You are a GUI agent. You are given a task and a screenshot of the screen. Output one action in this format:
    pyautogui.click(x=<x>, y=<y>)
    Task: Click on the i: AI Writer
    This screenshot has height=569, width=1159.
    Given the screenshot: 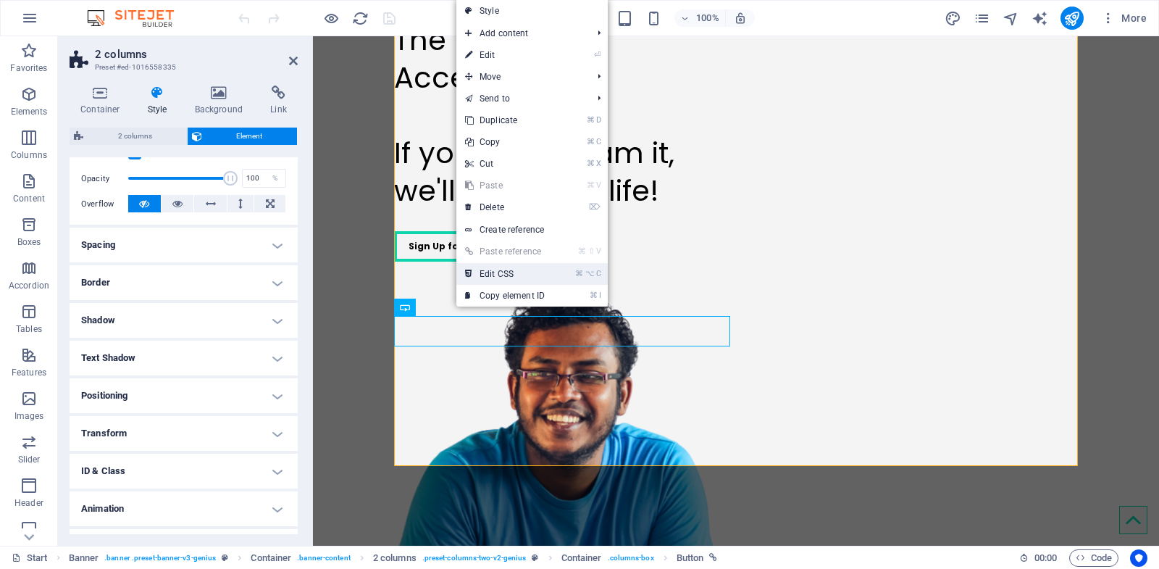 What is the action you would take?
    pyautogui.click(x=1040, y=18)
    